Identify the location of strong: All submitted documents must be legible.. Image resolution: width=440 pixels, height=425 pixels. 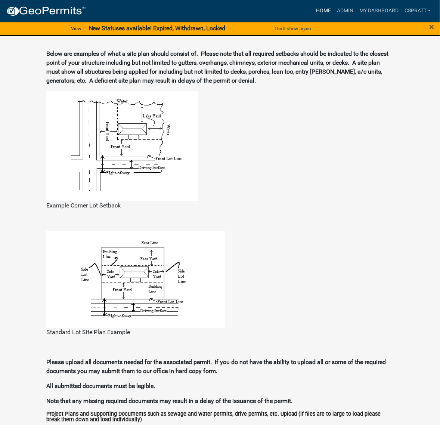
(101, 386).